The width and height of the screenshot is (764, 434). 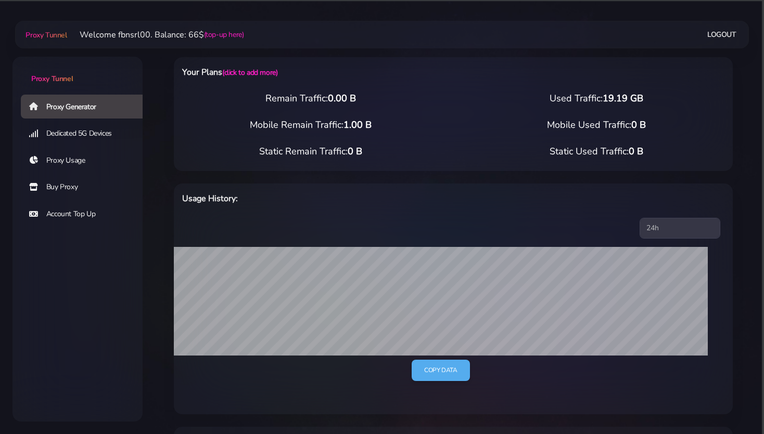 I want to click on a: Account Top Up, so click(x=86, y=214).